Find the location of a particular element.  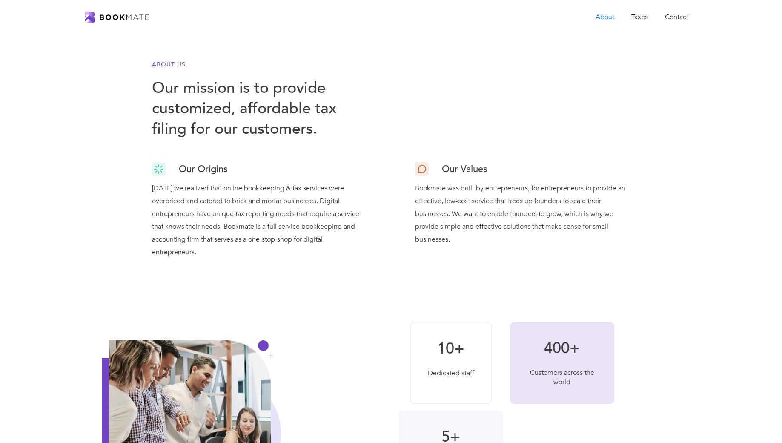

h3: Our Values is located at coordinates (464, 169).